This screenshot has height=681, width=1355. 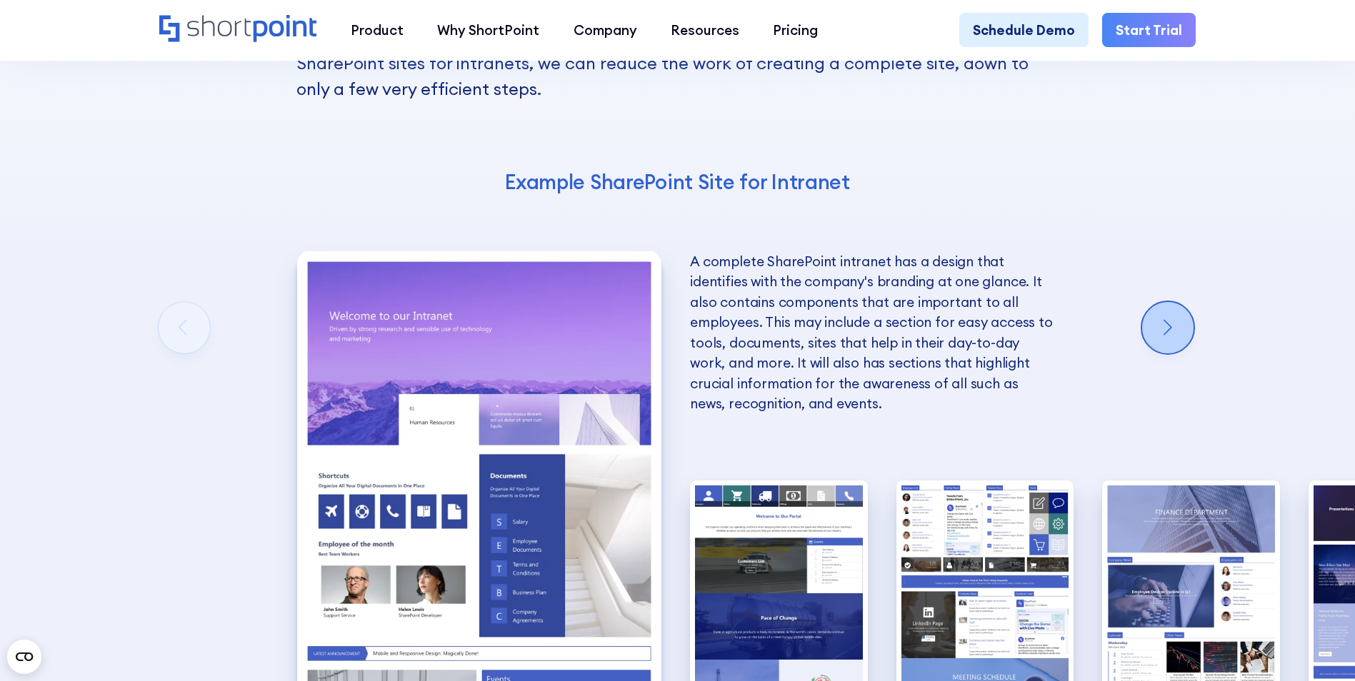 I want to click on a: Why ShortPoint, so click(x=489, y=29).